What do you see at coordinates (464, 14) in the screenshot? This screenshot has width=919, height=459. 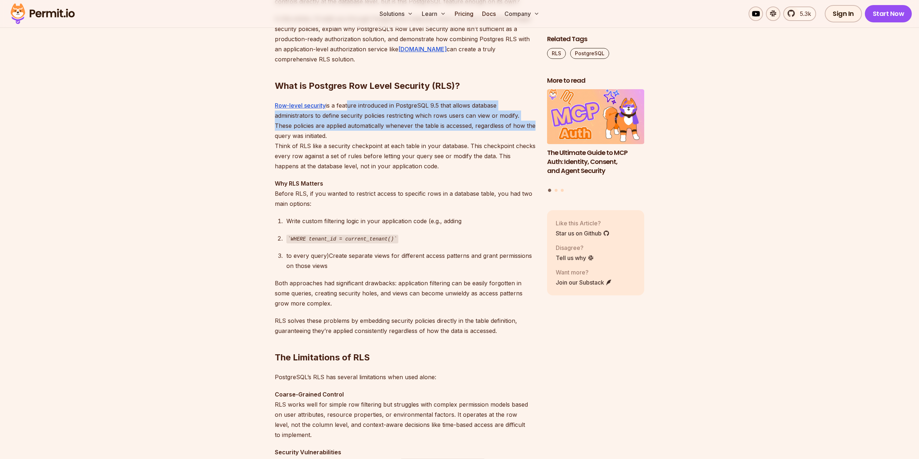 I see `a: Pricing` at bounding box center [464, 14].